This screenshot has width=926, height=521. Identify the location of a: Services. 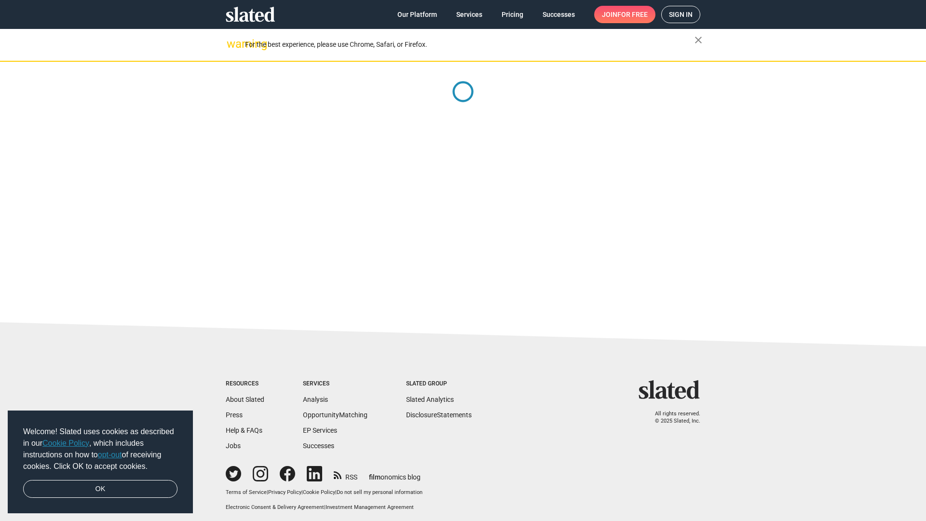
(469, 14).